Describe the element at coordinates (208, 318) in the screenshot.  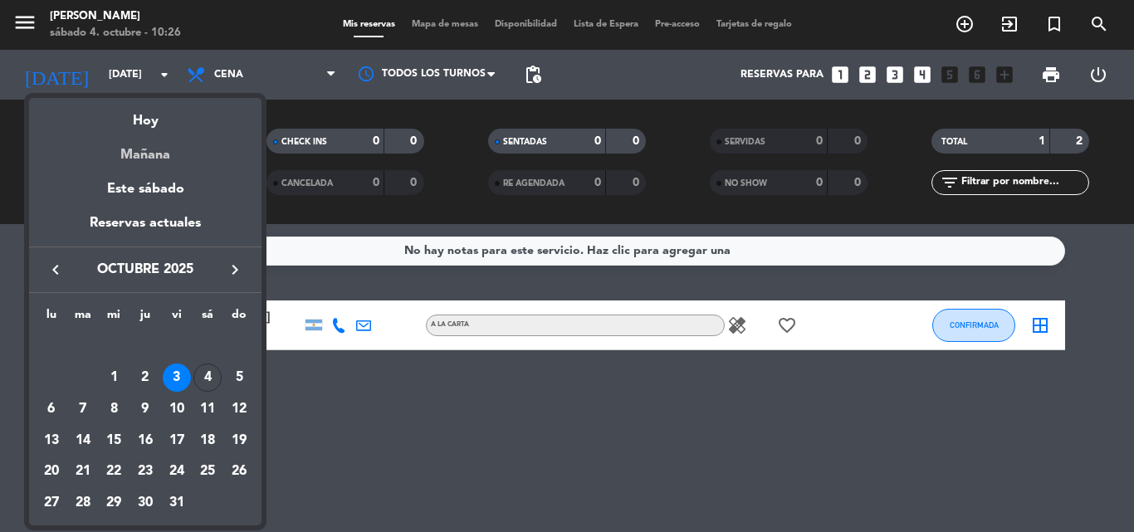
I see `th: sábado` at that location.